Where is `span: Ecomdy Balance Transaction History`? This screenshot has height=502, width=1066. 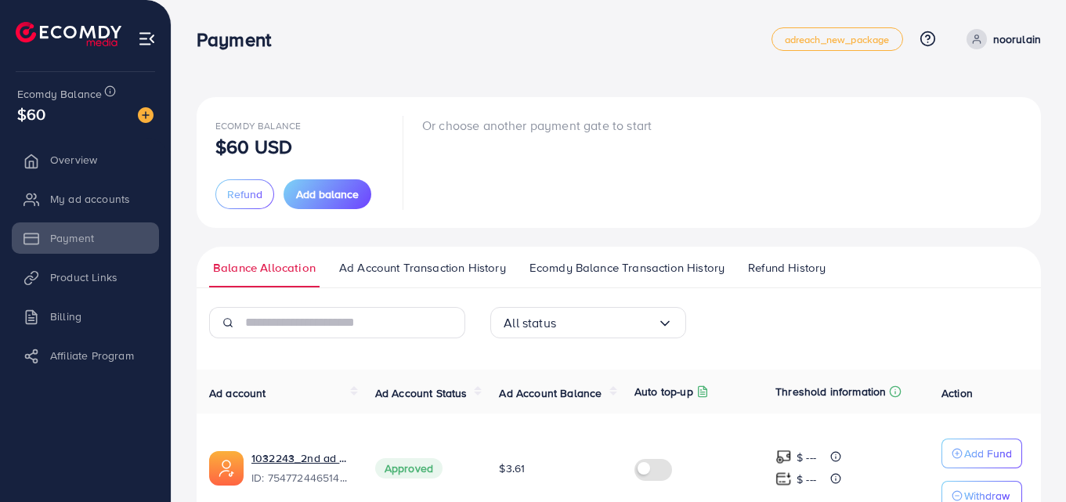 span: Ecomdy Balance Transaction History is located at coordinates (626, 268).